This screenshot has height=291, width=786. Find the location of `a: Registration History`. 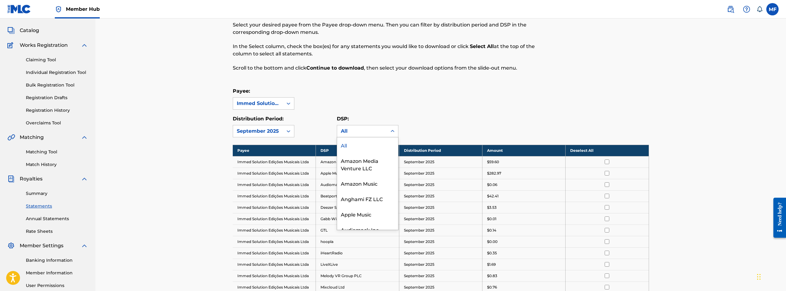

a: Registration History is located at coordinates (57, 110).